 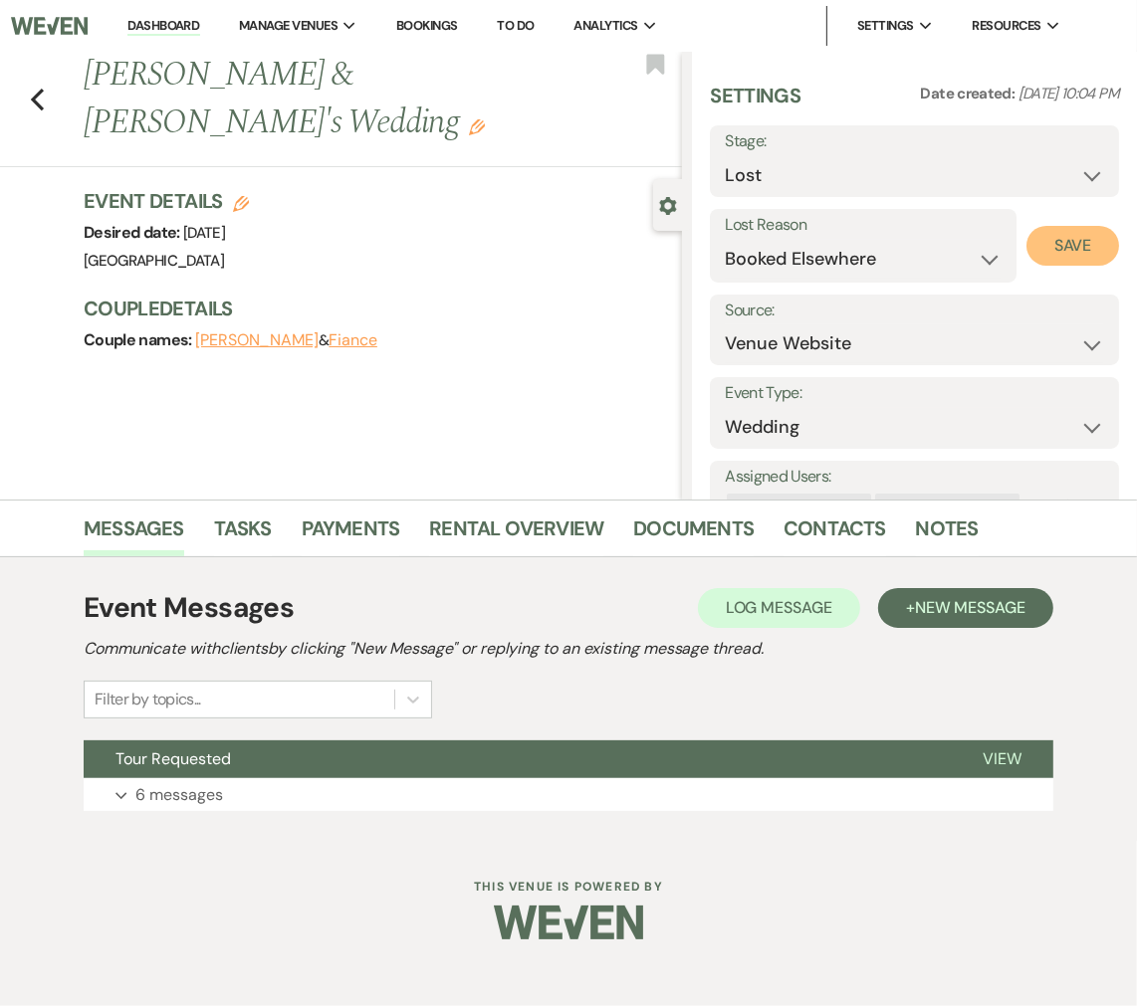 What do you see at coordinates (778, 607) in the screenshot?
I see `span: Log Message` at bounding box center [778, 607].